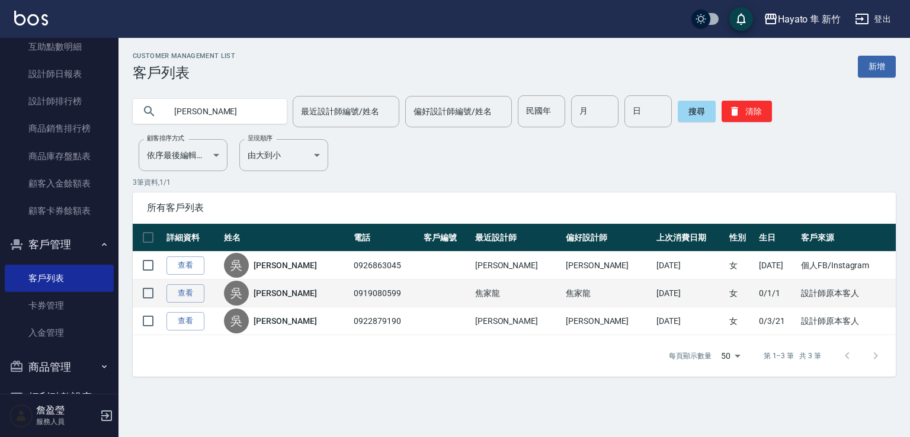 This screenshot has height=437, width=910. I want to click on a: 設計師日報表, so click(59, 74).